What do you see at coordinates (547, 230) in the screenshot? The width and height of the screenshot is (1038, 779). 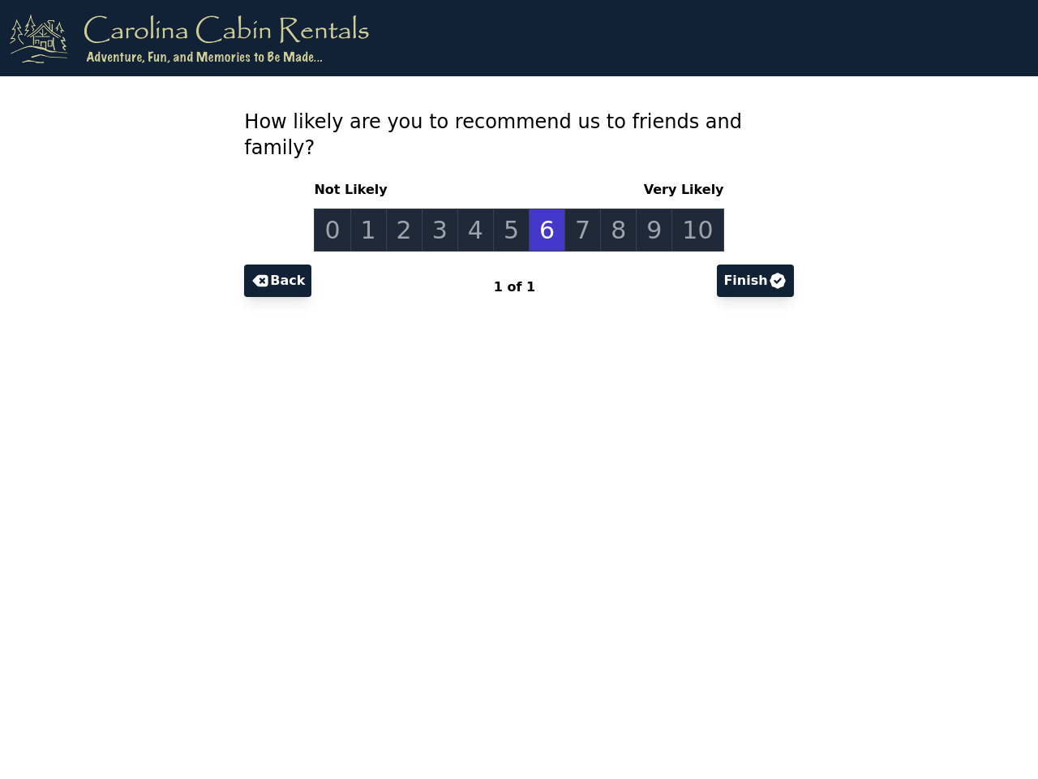 I see `a: 6` at bounding box center [547, 230].